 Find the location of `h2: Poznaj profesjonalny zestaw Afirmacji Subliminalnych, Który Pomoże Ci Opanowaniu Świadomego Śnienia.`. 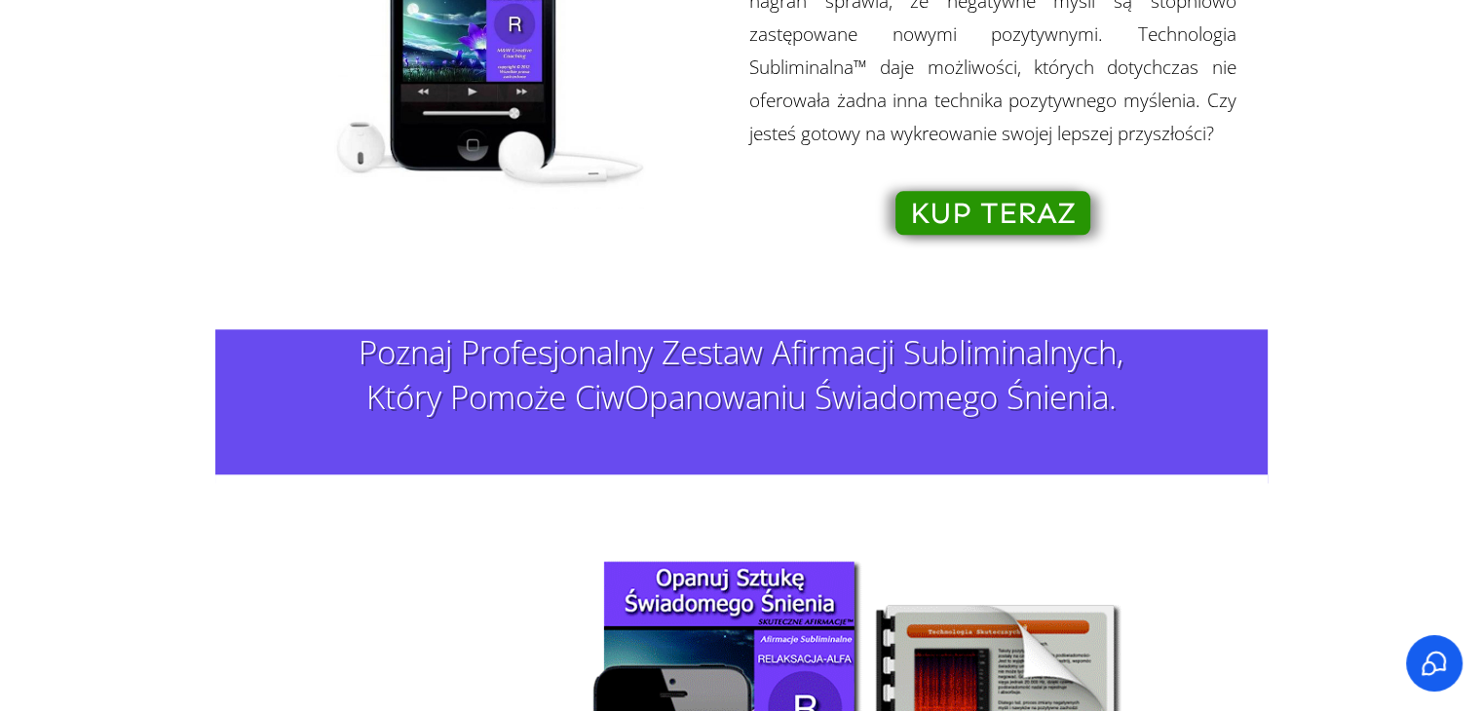

h2: Poznaj profesjonalny zestaw Afirmacji Subliminalnych, Który Pomoże Ci Opanowaniu Świadomego Śnienia. is located at coordinates (741, 385).